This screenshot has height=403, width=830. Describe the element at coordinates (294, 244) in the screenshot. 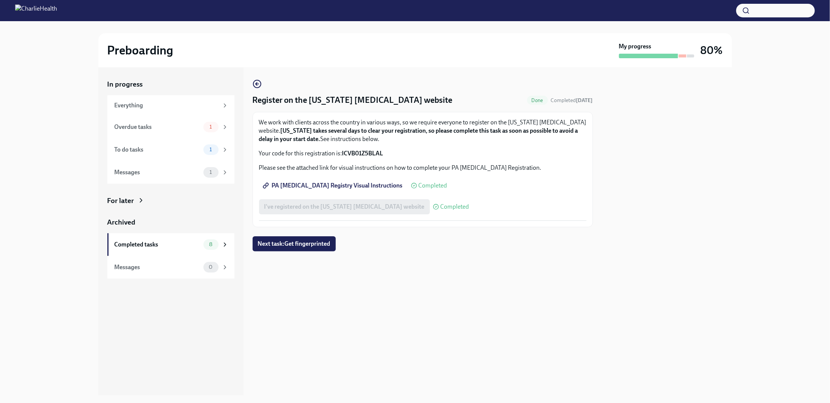

I see `a: Next task:Get fingerprinted` at that location.